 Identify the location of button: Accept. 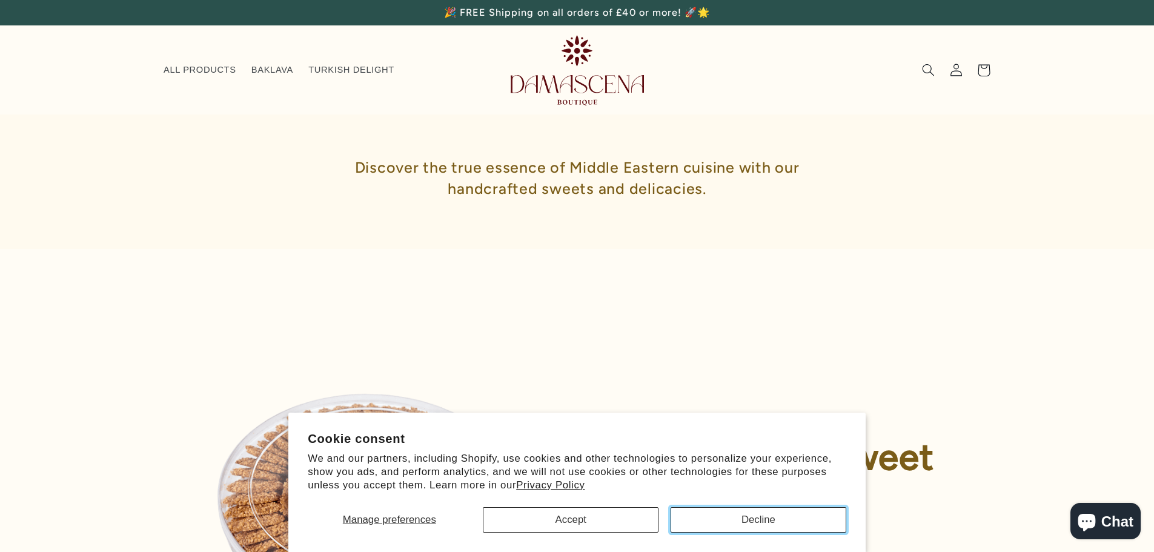
(571, 520).